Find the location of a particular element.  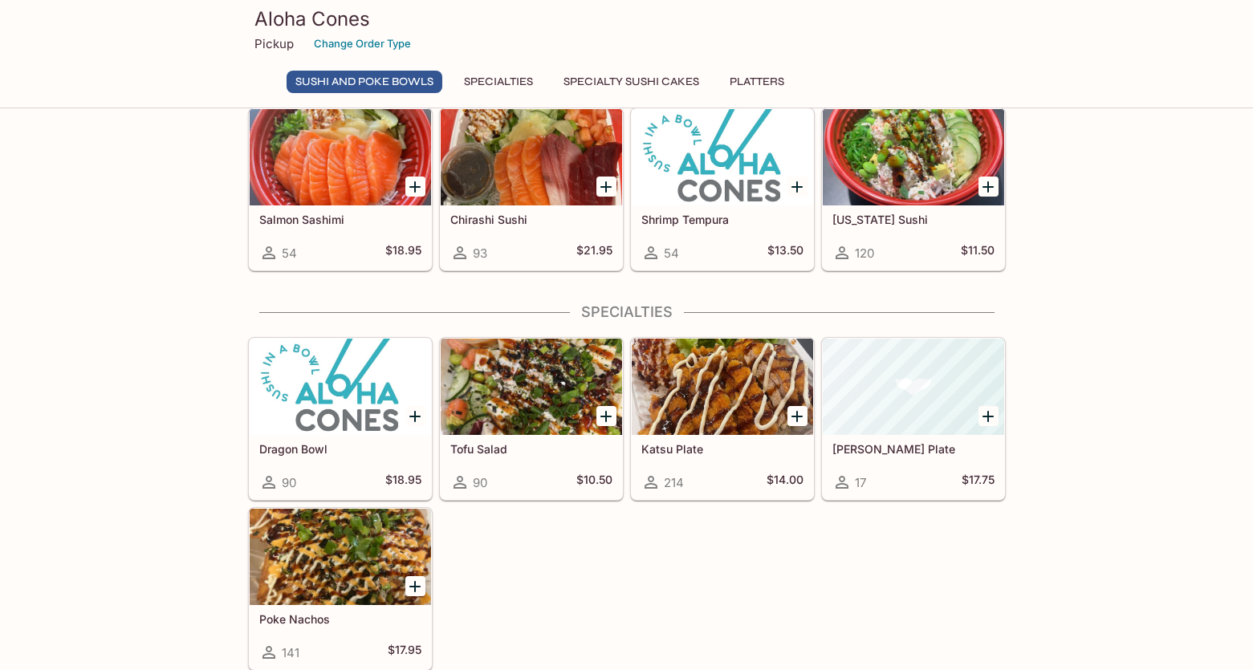

div: Dragon Bowl is located at coordinates (340, 387).